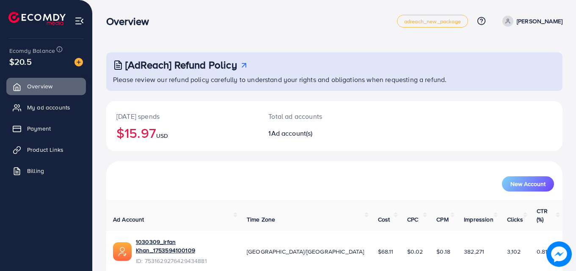  Describe the element at coordinates (46, 108) in the screenshot. I see `a: My ad accounts` at that location.